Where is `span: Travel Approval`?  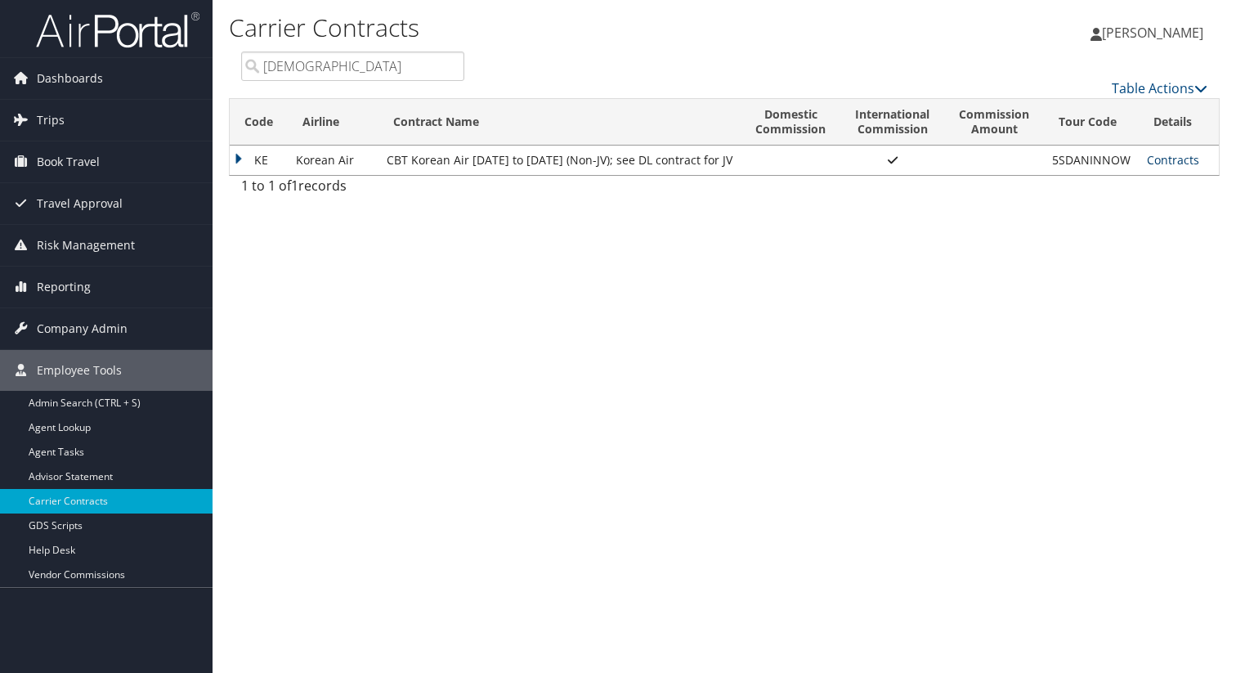 span: Travel Approval is located at coordinates (79, 204).